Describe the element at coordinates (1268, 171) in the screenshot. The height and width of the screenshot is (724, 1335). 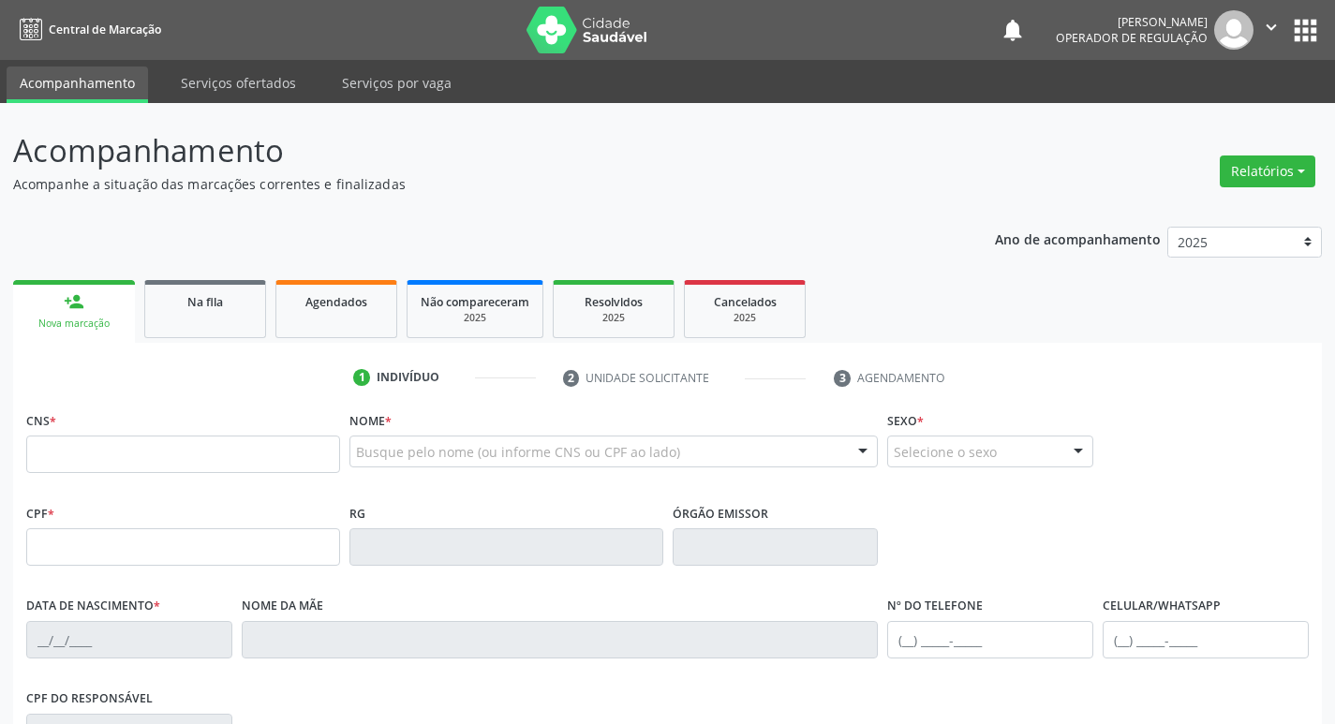
I see `button: Relatórios` at that location.